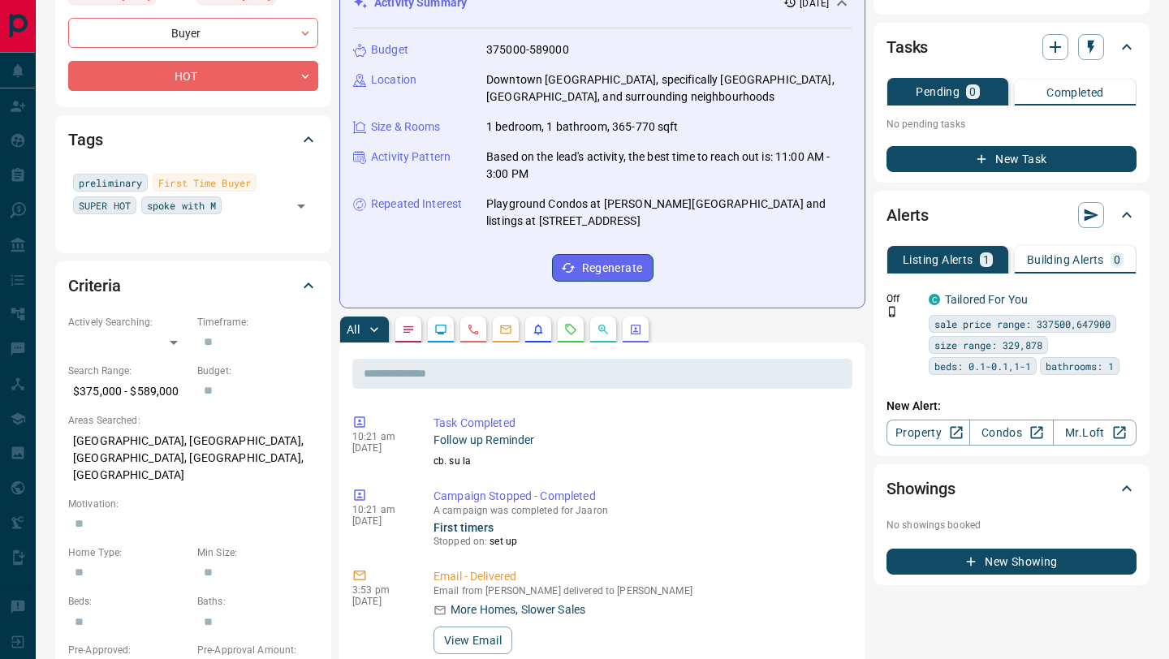 This screenshot has height=659, width=1169. Describe the element at coordinates (503, 541) in the screenshot. I see `span: set up` at that location.